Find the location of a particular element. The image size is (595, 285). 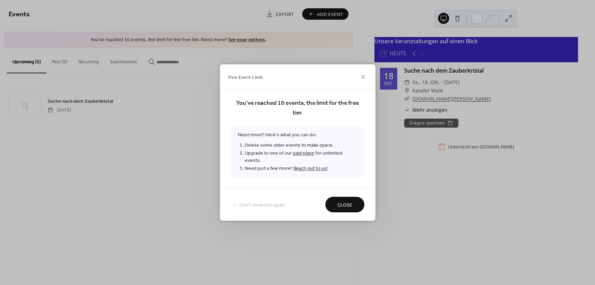

button: Close is located at coordinates (345, 204).